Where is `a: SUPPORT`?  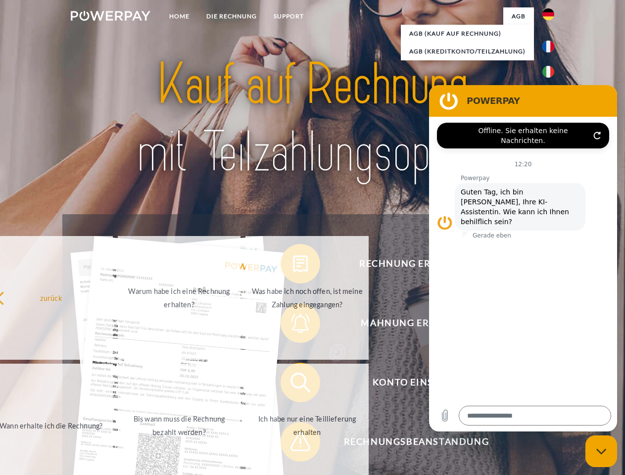 a: SUPPORT is located at coordinates (289, 16).